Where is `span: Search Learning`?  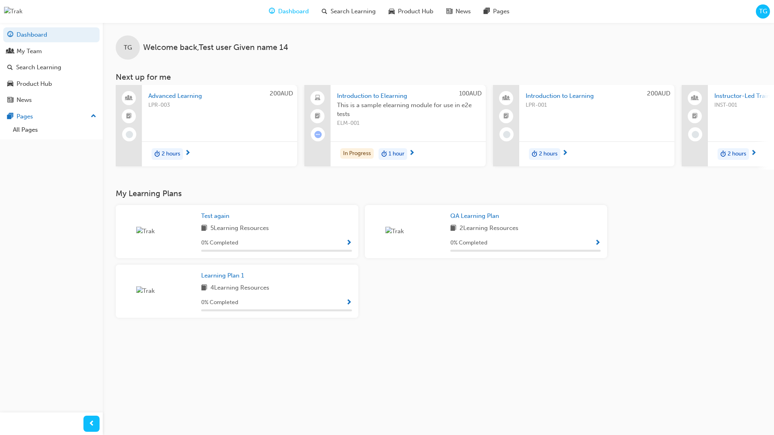
span: Search Learning is located at coordinates (353, 11).